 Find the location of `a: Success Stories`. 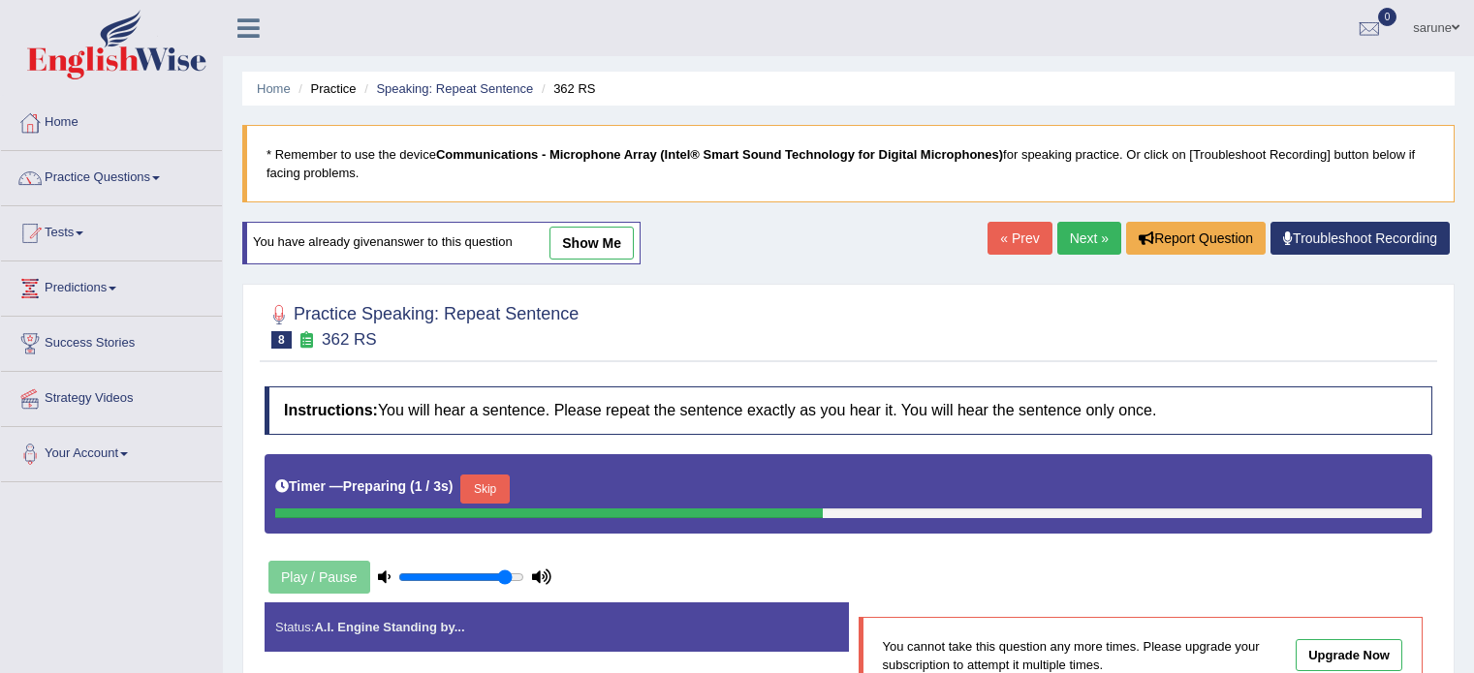

a: Success Stories is located at coordinates (111, 341).